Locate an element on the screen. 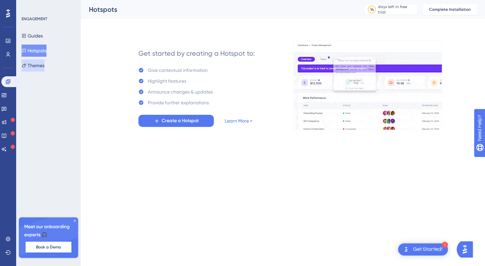  button: Guides is located at coordinates (32, 36).